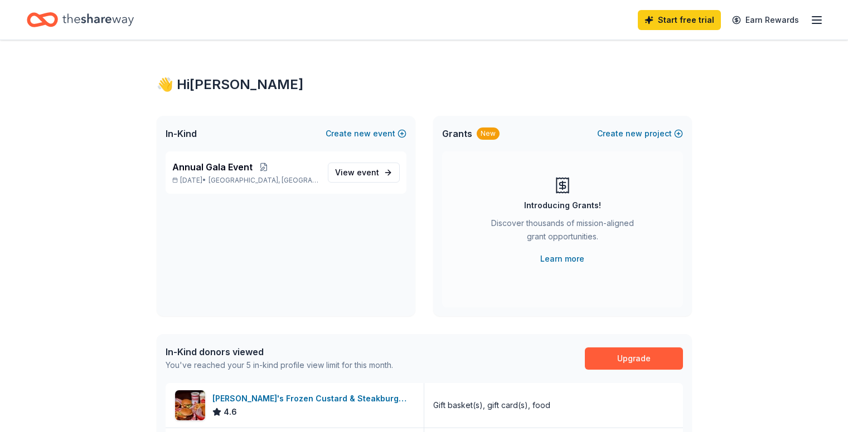 This screenshot has width=848, height=432. I want to click on span: 4.6, so click(230, 412).